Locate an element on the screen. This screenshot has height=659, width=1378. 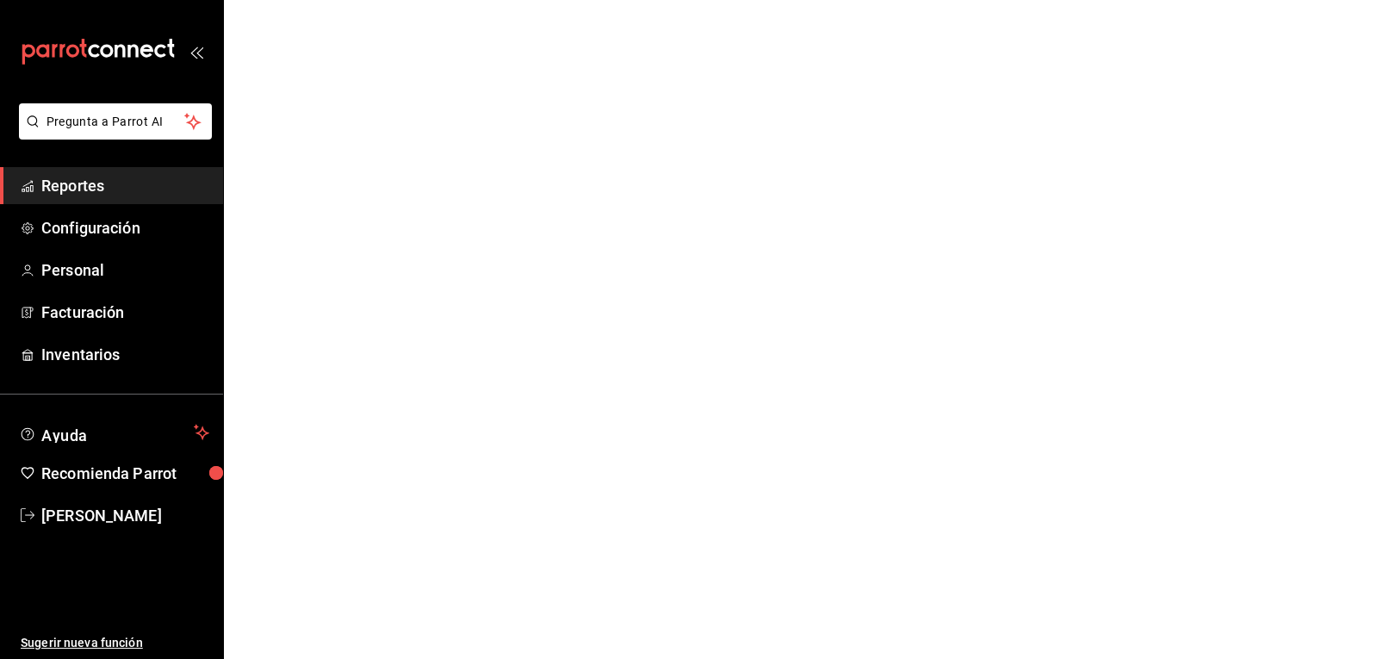
a: Pregunta a Parrot AI is located at coordinates (112, 134).